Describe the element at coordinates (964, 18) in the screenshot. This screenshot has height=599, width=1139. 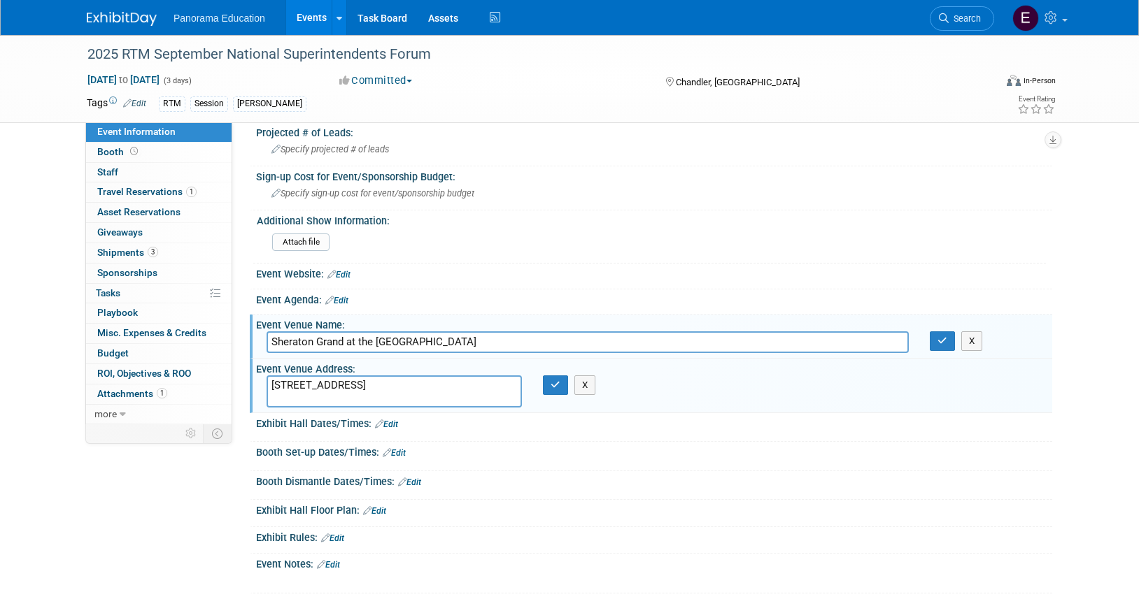
I see `span: Search` at that location.